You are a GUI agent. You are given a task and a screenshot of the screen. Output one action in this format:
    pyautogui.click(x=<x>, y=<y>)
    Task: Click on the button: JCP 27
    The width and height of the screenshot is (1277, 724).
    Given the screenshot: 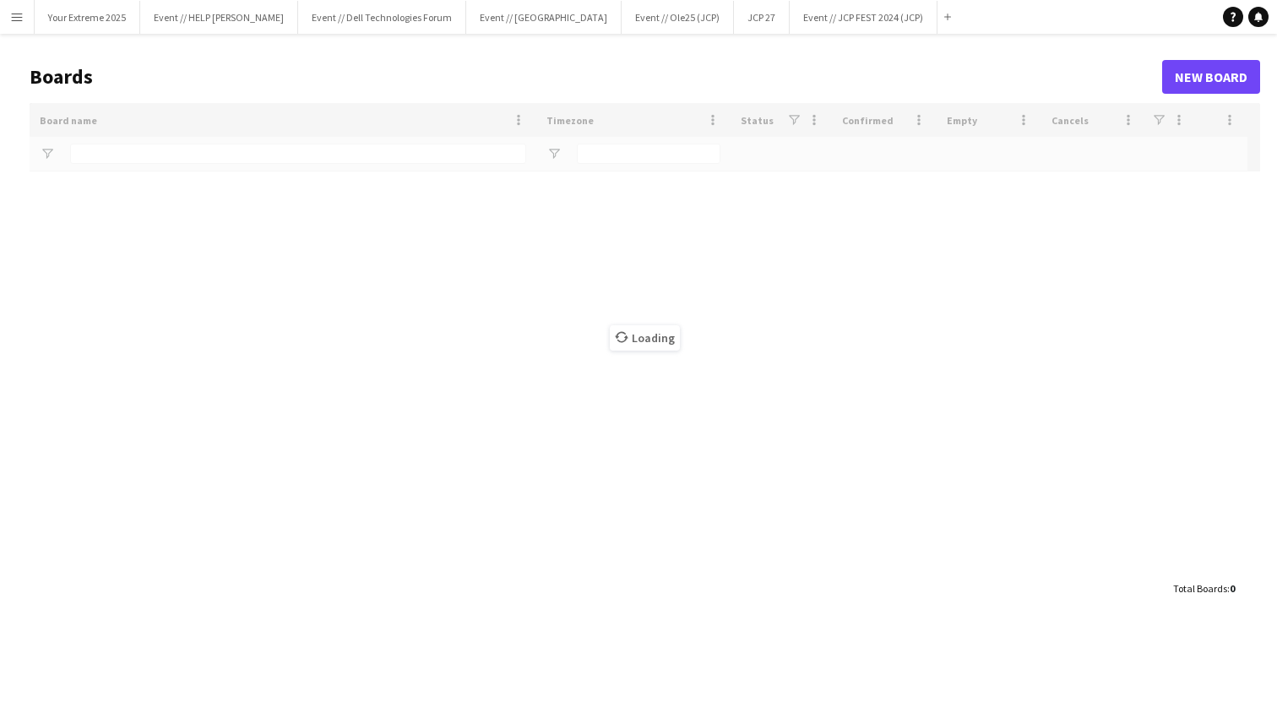 What is the action you would take?
    pyautogui.click(x=762, y=17)
    